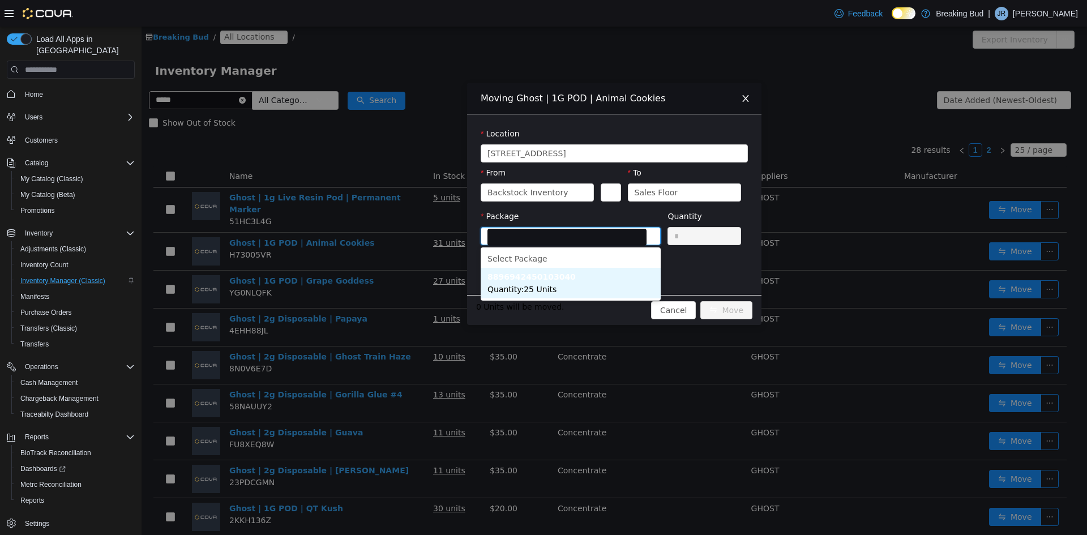 This screenshot has height=535, width=1087. What do you see at coordinates (41, 140) in the screenshot?
I see `a: Customers` at bounding box center [41, 140].